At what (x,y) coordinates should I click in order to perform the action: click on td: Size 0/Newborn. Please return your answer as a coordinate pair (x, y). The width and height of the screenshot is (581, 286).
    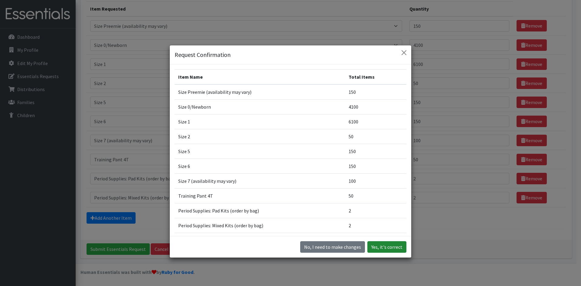
    Looking at the image, I should click on (260, 107).